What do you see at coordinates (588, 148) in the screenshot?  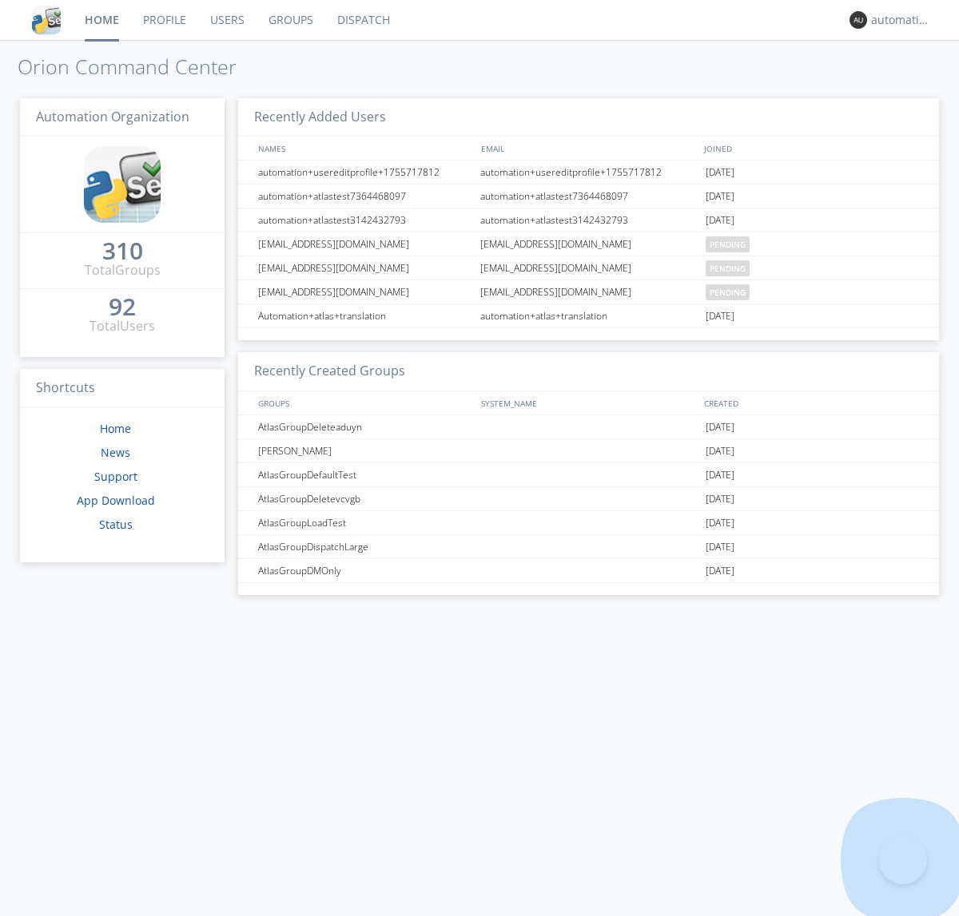 I see `div: EMAIL` at bounding box center [588, 148].